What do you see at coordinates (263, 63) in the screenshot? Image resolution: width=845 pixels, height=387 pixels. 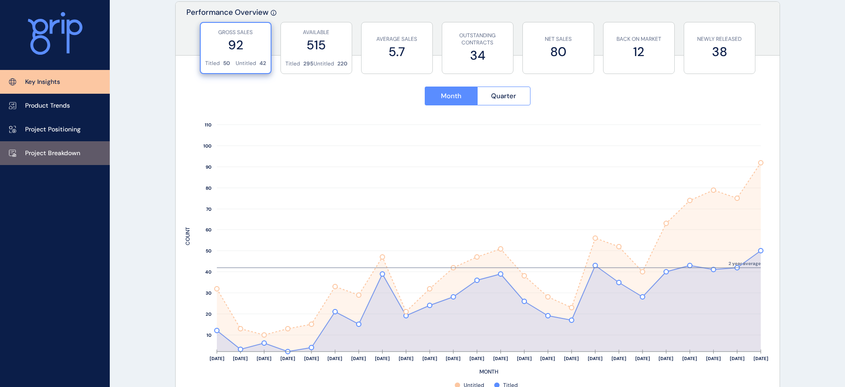 I see `p: 42` at bounding box center [263, 63].